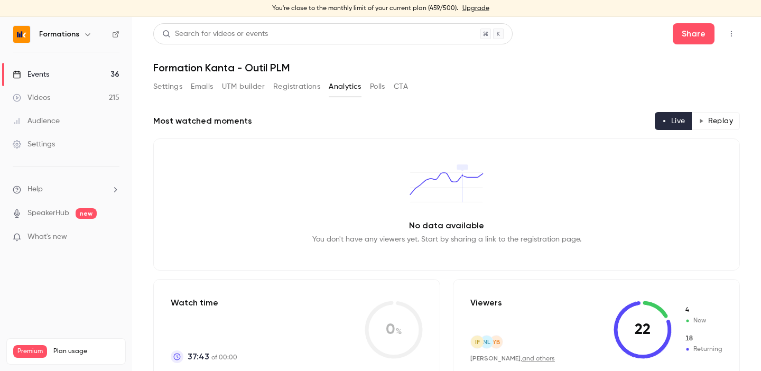 This screenshot has height=371, width=761. What do you see at coordinates (48, 213) in the screenshot?
I see `a: SpeakerHub` at bounding box center [48, 213].